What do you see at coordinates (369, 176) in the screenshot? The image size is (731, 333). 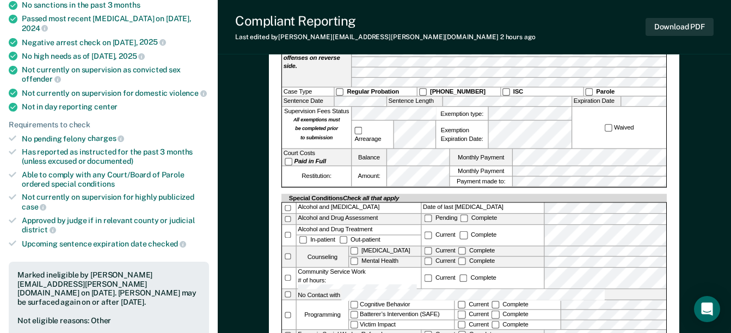 I see `label: Amount:` at bounding box center [369, 176].